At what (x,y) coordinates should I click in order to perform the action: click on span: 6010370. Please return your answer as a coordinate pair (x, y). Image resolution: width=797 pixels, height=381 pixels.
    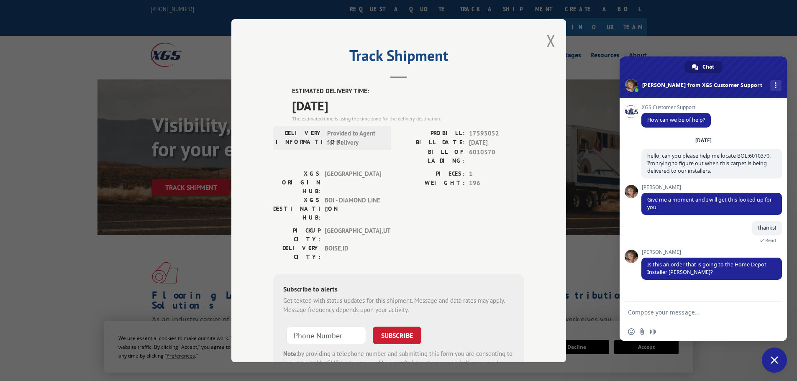
    Looking at the image, I should click on (497, 156).